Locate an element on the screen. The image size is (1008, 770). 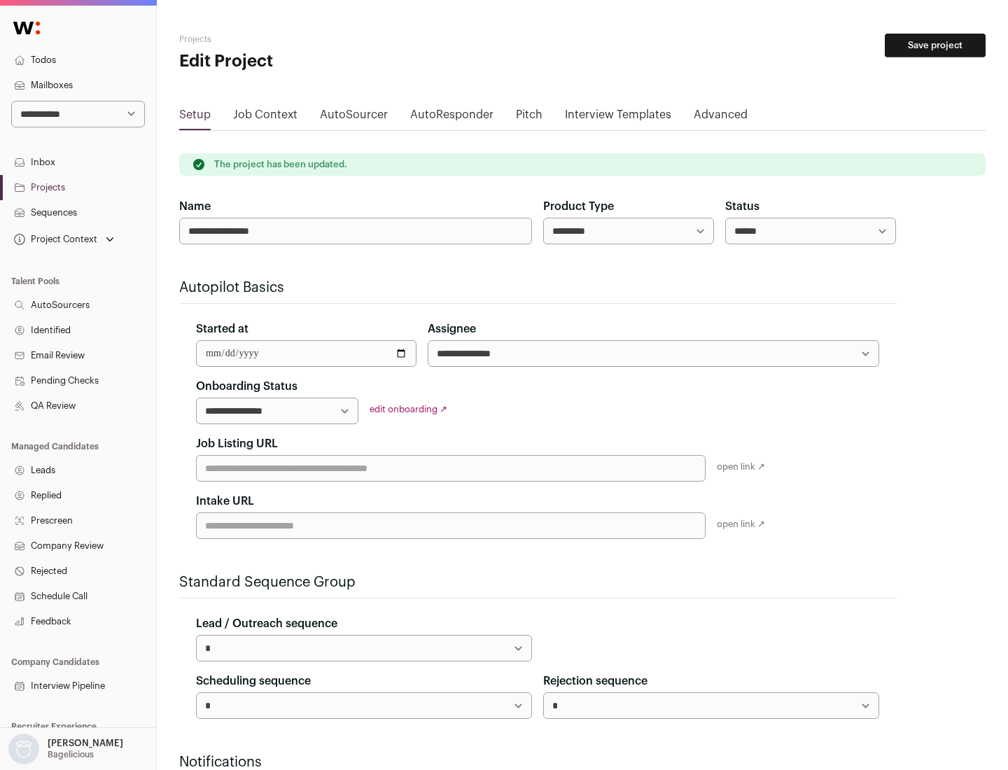
label: Rejection sequence is located at coordinates (595, 681).